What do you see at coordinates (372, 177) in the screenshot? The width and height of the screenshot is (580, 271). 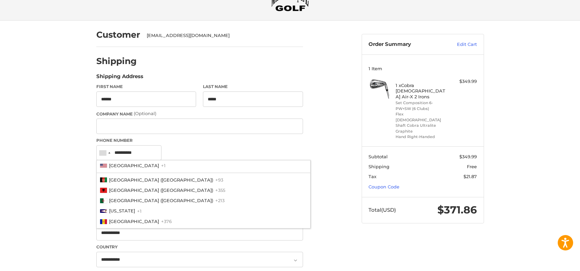 I see `span: Tax` at bounding box center [372, 177].